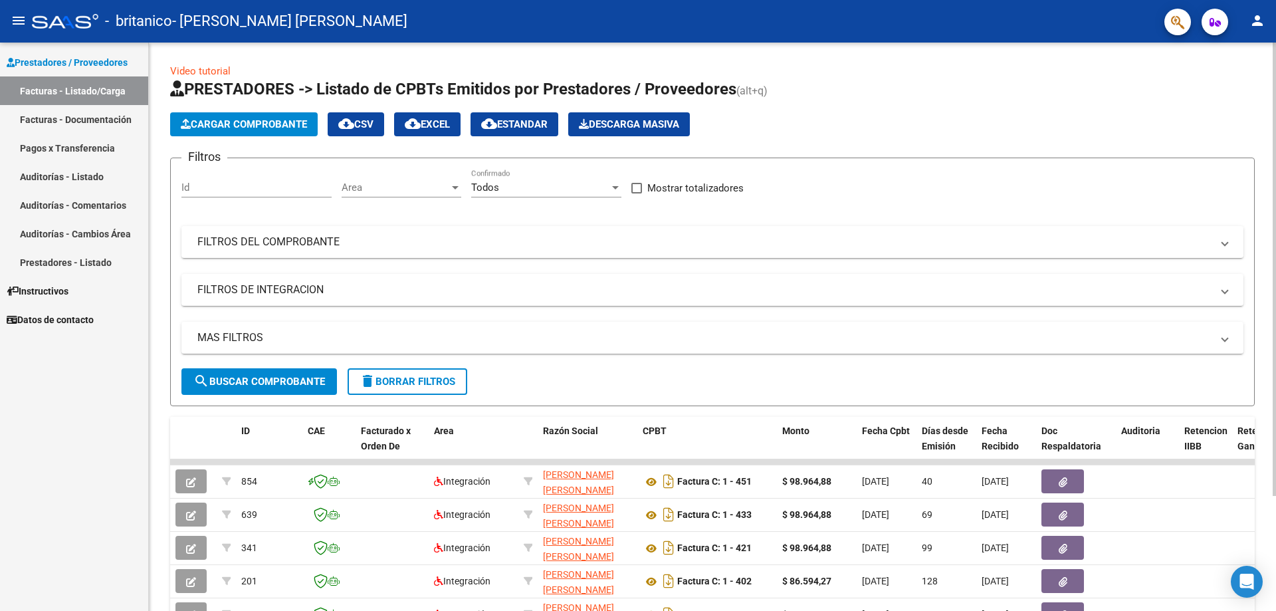  Describe the element at coordinates (712, 290) in the screenshot. I see `mat-expansion-panel-header: FILTROS DE INTEGRACION` at that location.